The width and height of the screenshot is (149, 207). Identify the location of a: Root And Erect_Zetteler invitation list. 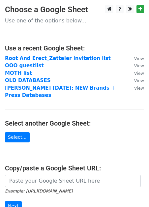
(58, 58).